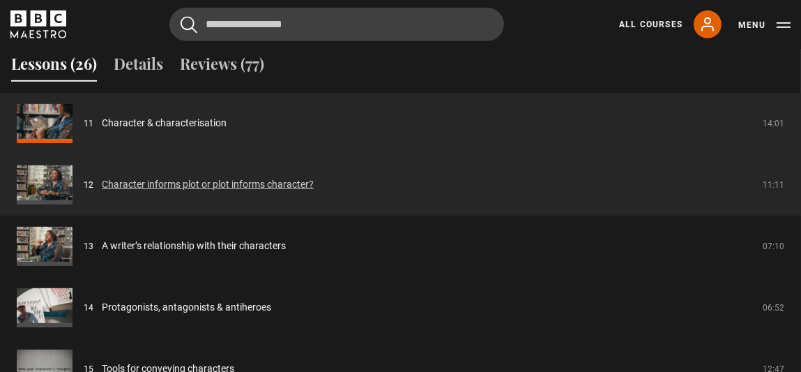 This screenshot has height=372, width=801. I want to click on a: Protagonists, antagonists & antiheroes, so click(186, 307).